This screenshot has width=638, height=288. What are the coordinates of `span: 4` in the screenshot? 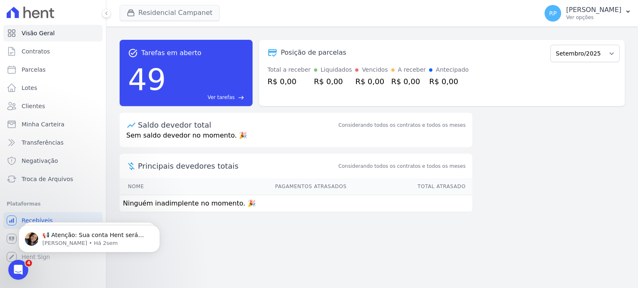 It's located at (29, 264).